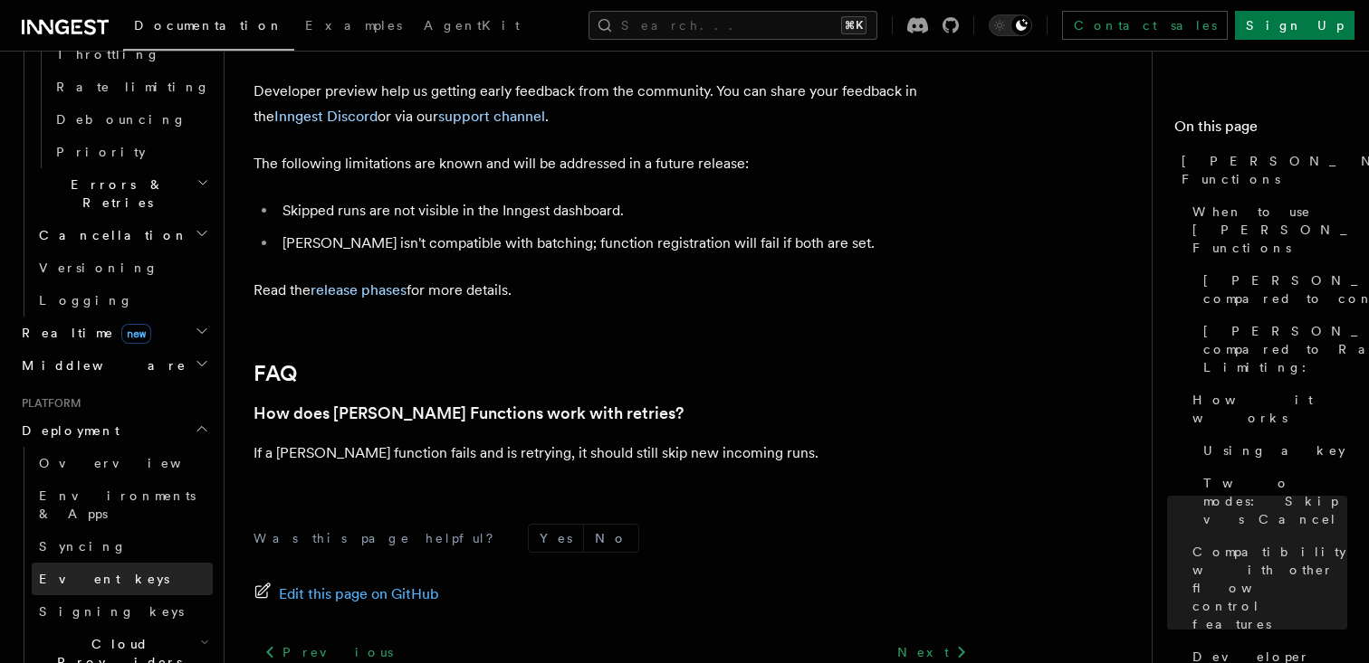  What do you see at coordinates (616, 164) in the screenshot?
I see `p: The following limitations are known and will be addressed in a future release:` at bounding box center [616, 164].